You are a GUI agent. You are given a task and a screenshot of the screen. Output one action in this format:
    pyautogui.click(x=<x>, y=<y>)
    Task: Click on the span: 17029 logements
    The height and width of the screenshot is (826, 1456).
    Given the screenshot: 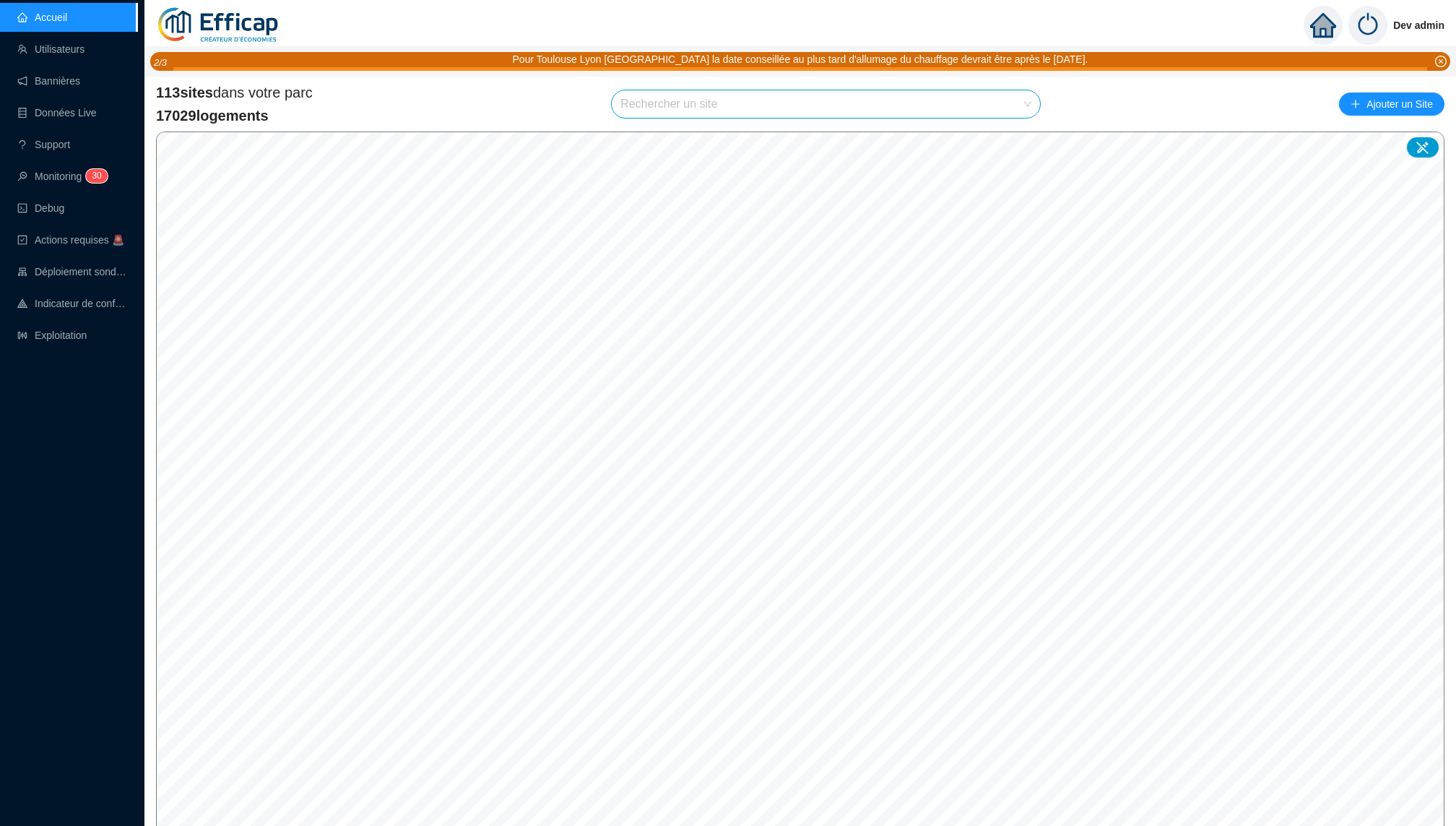 What is the action you would take?
    pyautogui.click(x=234, y=115)
    